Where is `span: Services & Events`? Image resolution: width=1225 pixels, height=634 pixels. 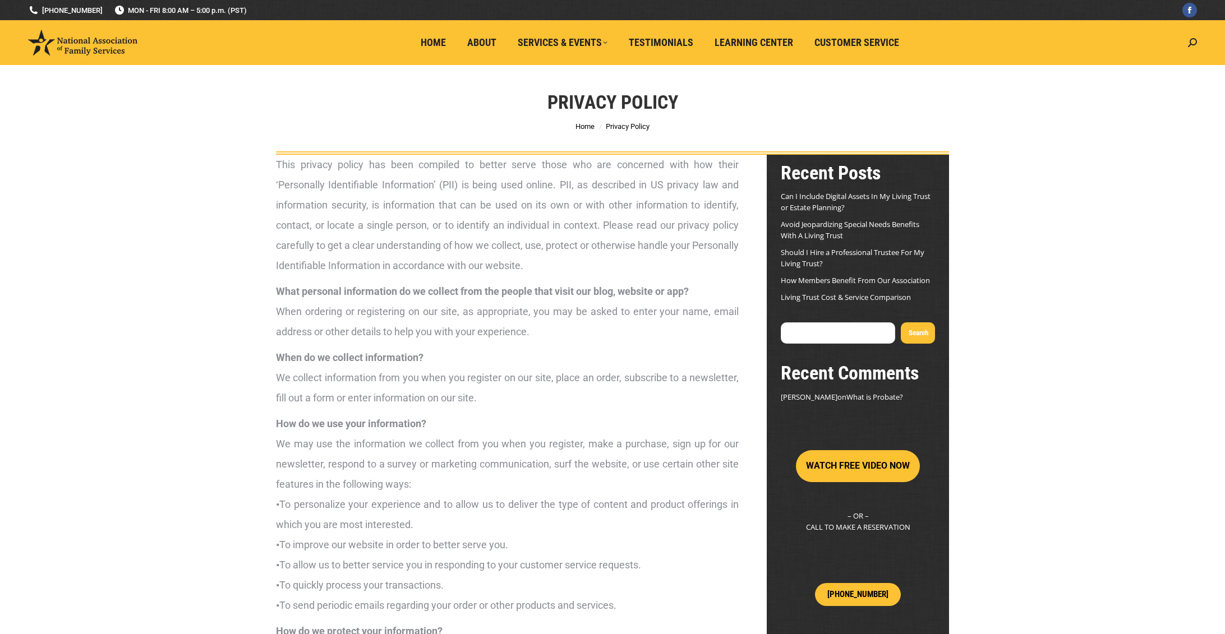 span: Services & Events is located at coordinates (563, 43).